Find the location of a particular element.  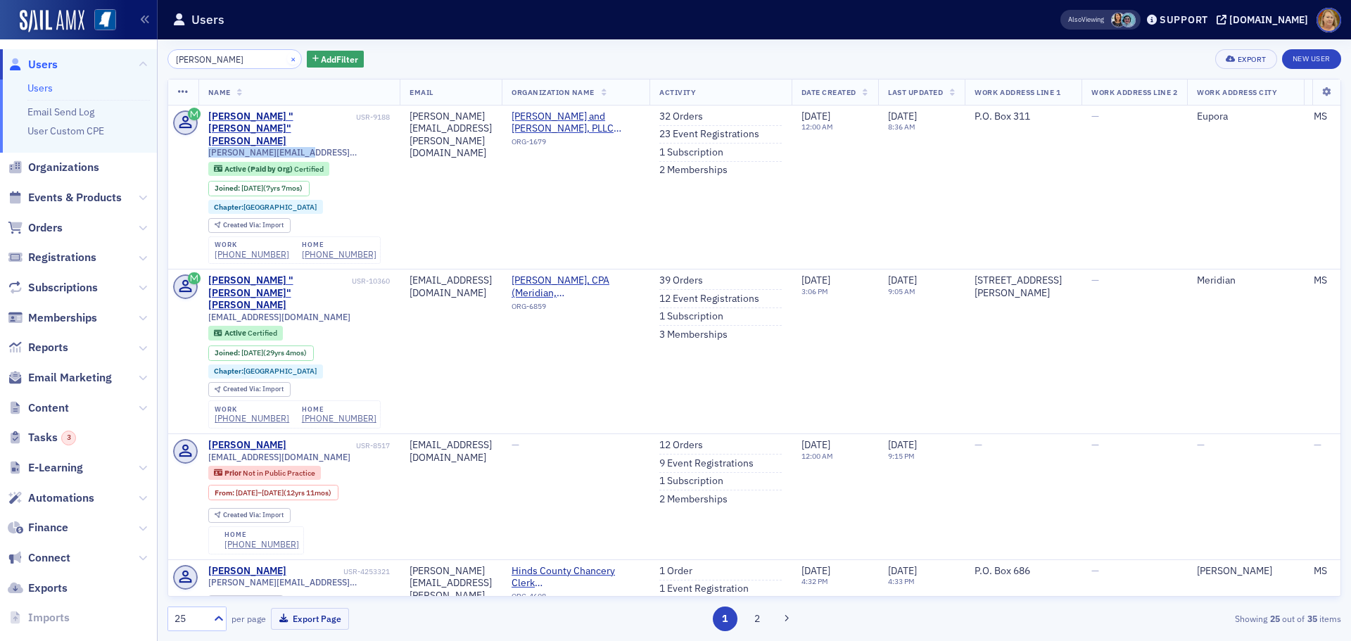

time: 9:15 PM is located at coordinates (901, 456).